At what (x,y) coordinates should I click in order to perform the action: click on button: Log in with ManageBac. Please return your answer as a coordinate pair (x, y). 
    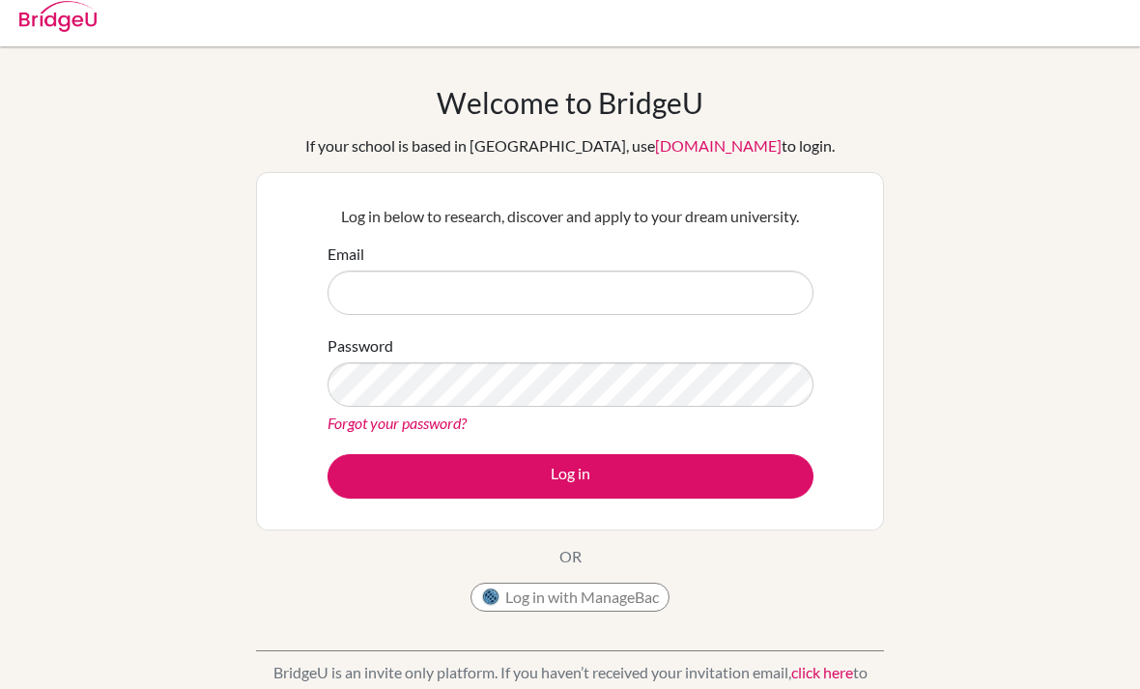
    Looking at the image, I should click on (570, 597).